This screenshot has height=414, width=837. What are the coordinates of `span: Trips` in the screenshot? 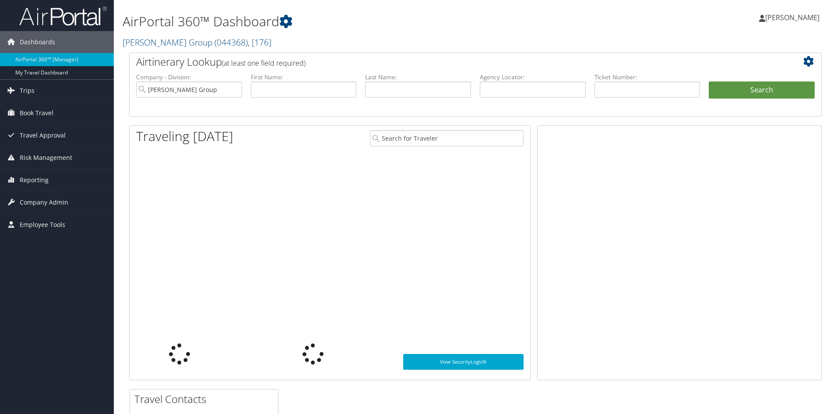 It's located at (27, 91).